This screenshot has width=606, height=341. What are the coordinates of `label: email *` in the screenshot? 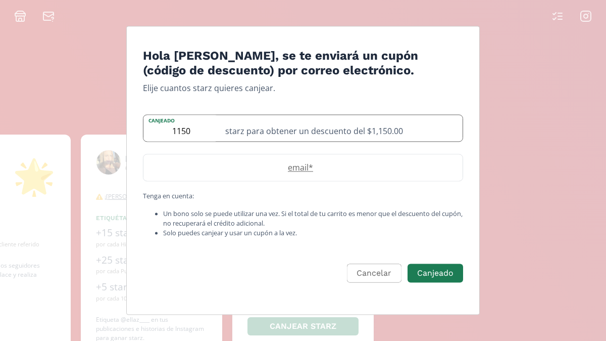 It's located at (298, 167).